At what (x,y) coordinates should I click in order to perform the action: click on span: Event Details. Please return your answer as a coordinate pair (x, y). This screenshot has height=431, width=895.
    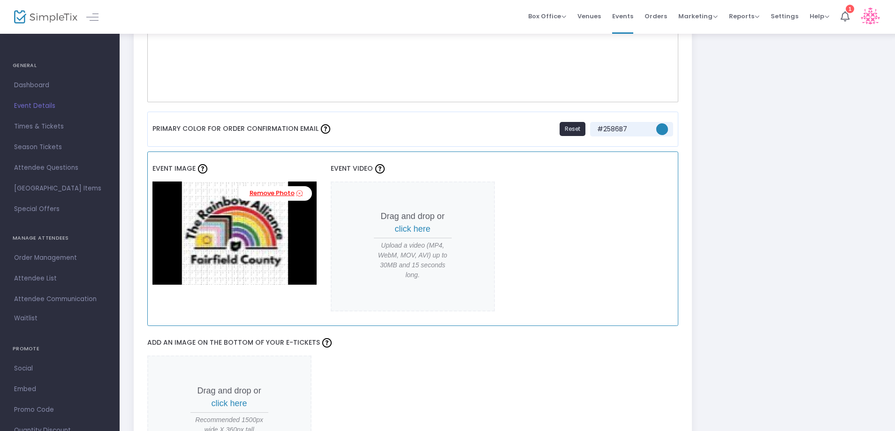
    Looking at the image, I should click on (60, 106).